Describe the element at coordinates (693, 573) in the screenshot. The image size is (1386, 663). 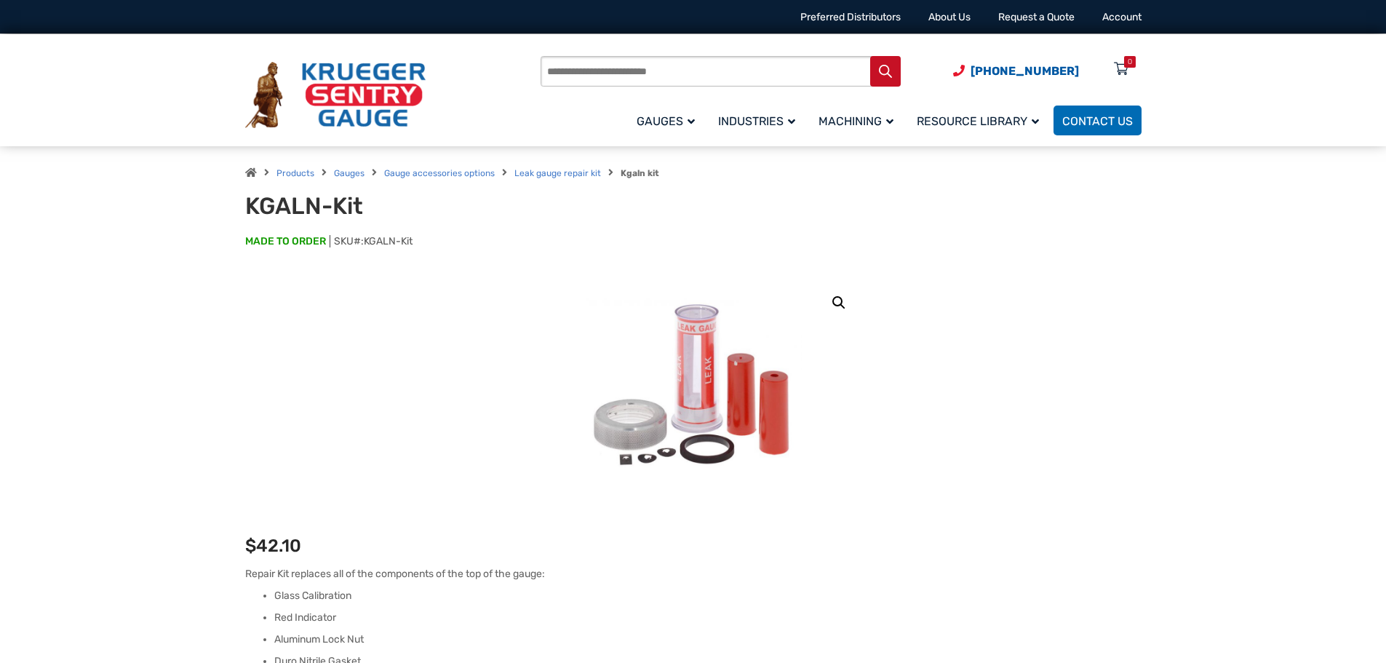
I see `p: Repair Kit replaces all of the components of the top of the gauge:` at that location.